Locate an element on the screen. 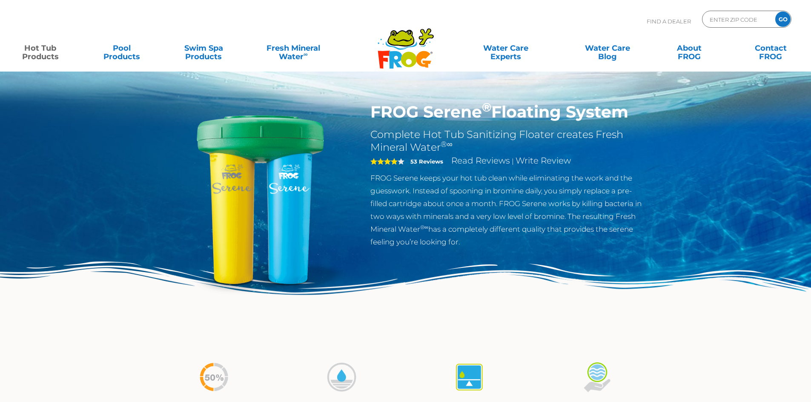 This screenshot has width=811, height=402. img: icon-50percent-less is located at coordinates (214, 377).